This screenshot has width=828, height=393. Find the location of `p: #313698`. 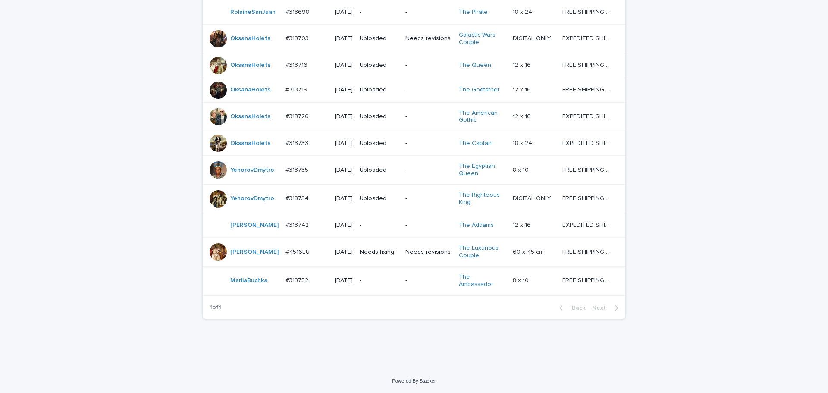

p: #313698 is located at coordinates (298, 11).